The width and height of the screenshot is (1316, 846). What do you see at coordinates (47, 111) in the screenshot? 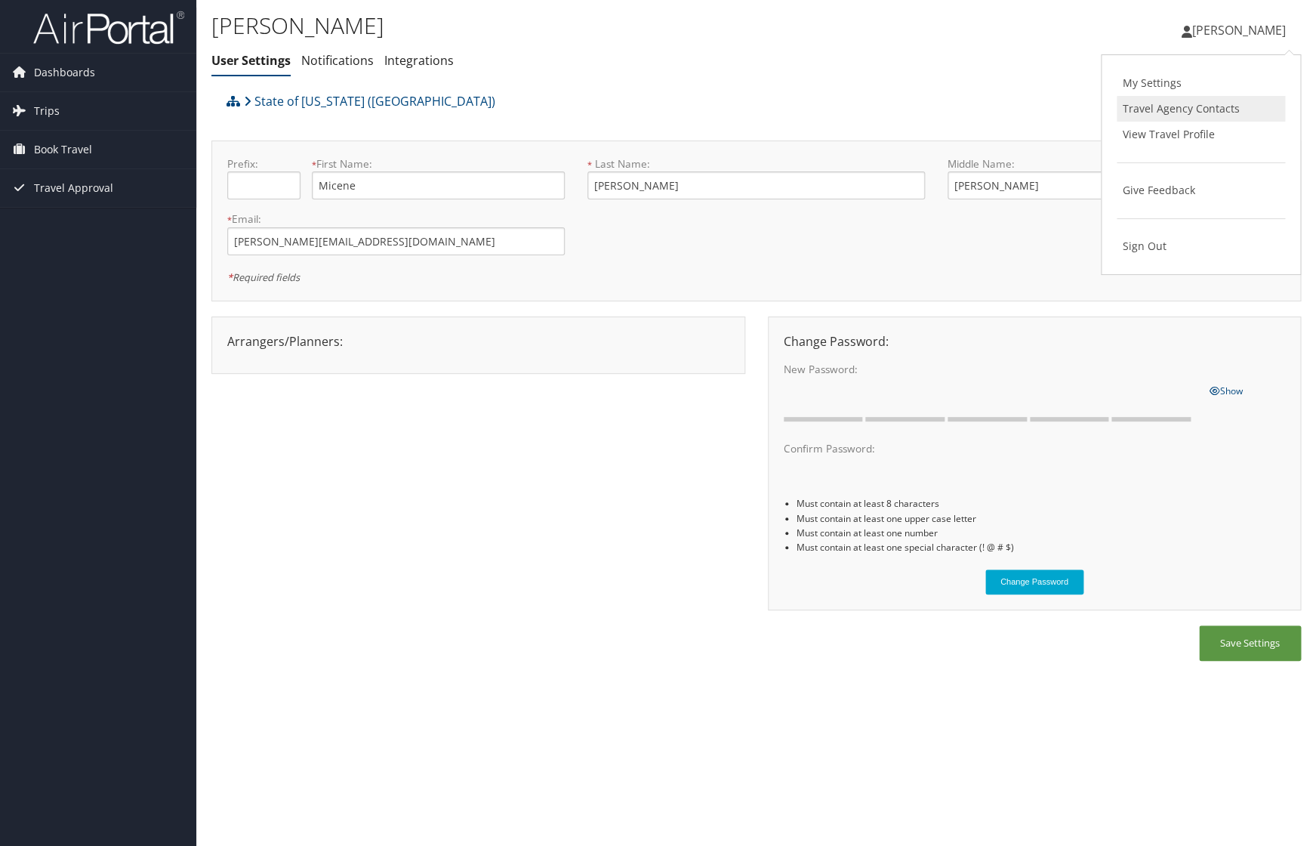
I see `span: Trips` at bounding box center [47, 111].